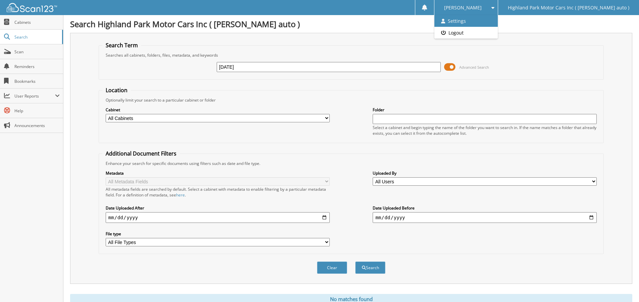 The width and height of the screenshot is (639, 302). I want to click on a: here, so click(180, 195).